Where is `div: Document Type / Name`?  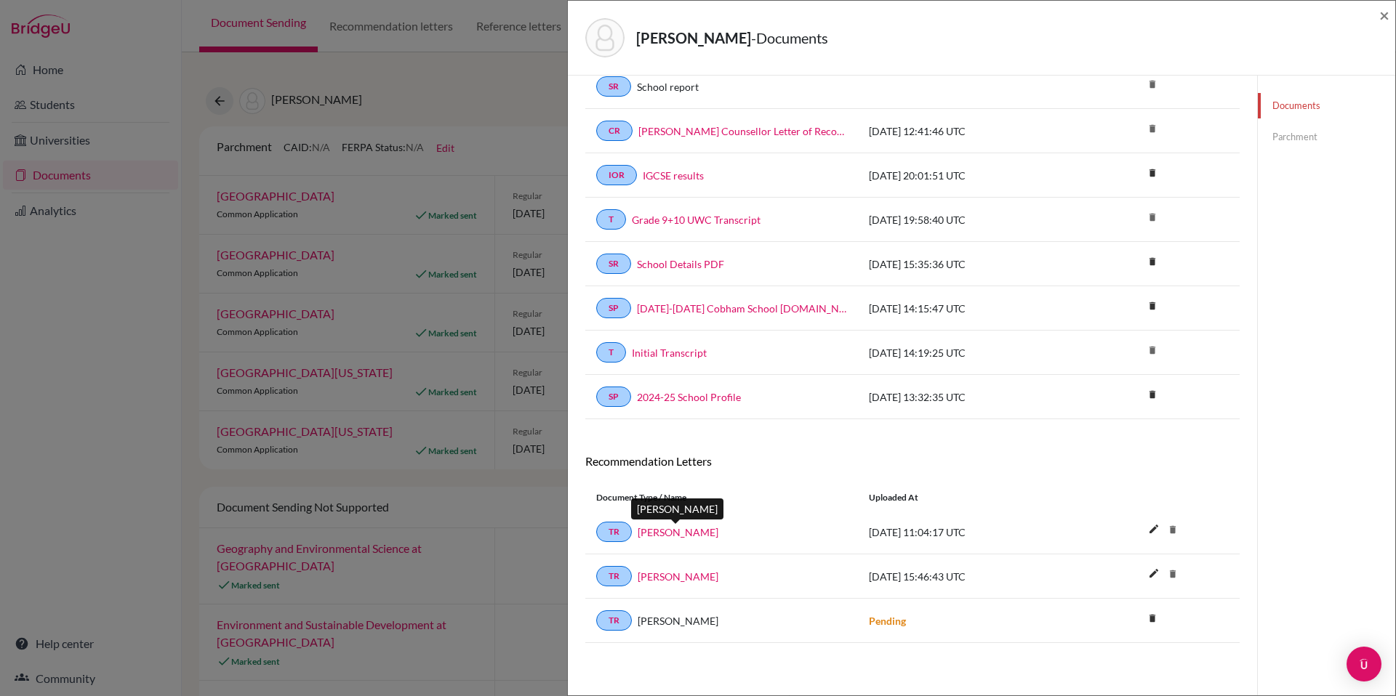 div: Document Type / Name is located at coordinates (721, 498).